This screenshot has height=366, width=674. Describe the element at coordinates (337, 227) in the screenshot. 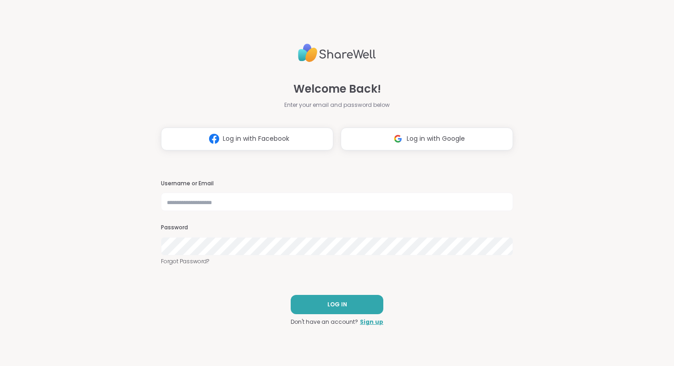

I see `h3: Password` at that location.